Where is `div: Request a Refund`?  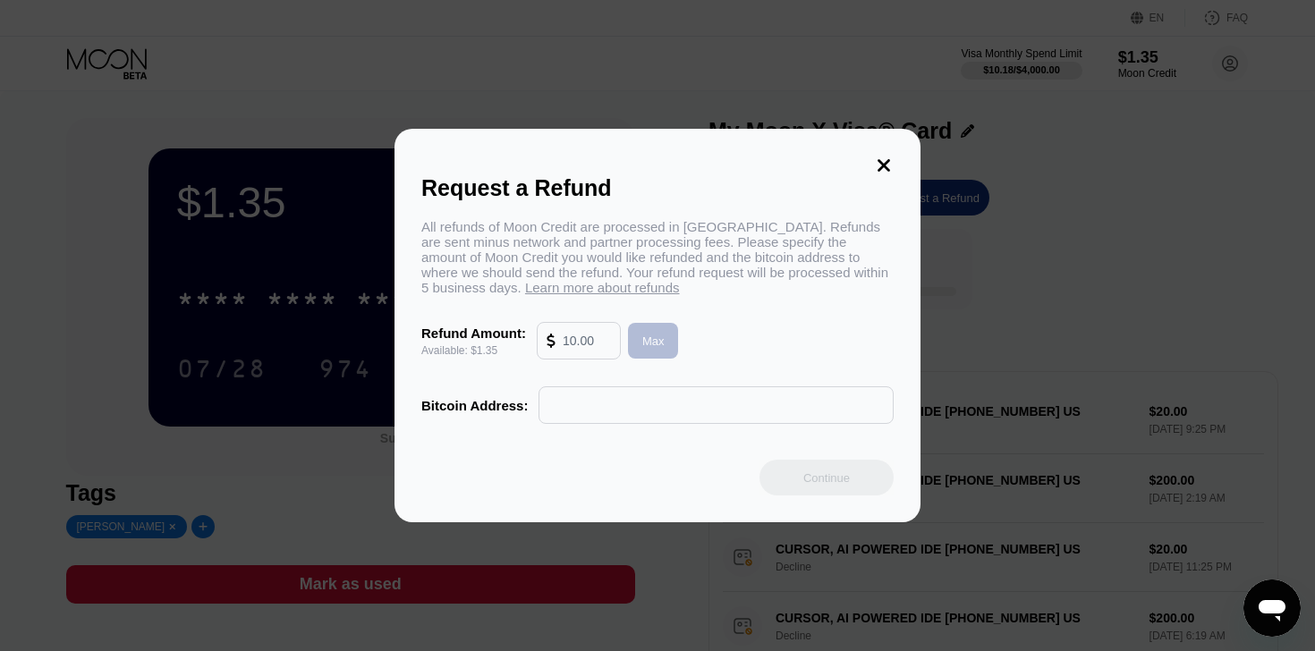 div: Request a Refund is located at coordinates (657, 188).